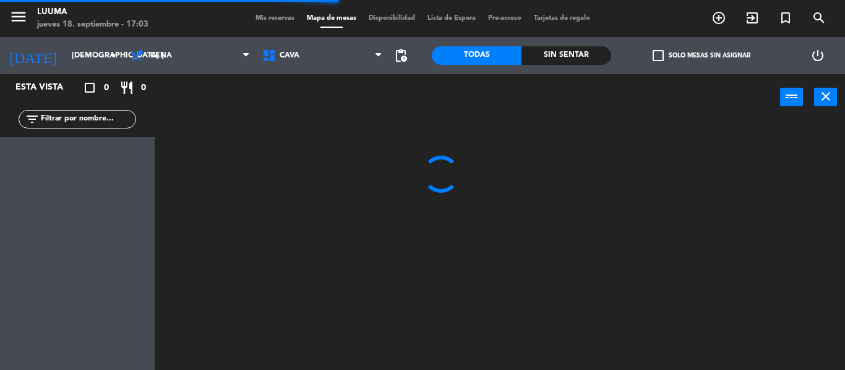  I want to click on span: Mapa de mesas, so click(331, 18).